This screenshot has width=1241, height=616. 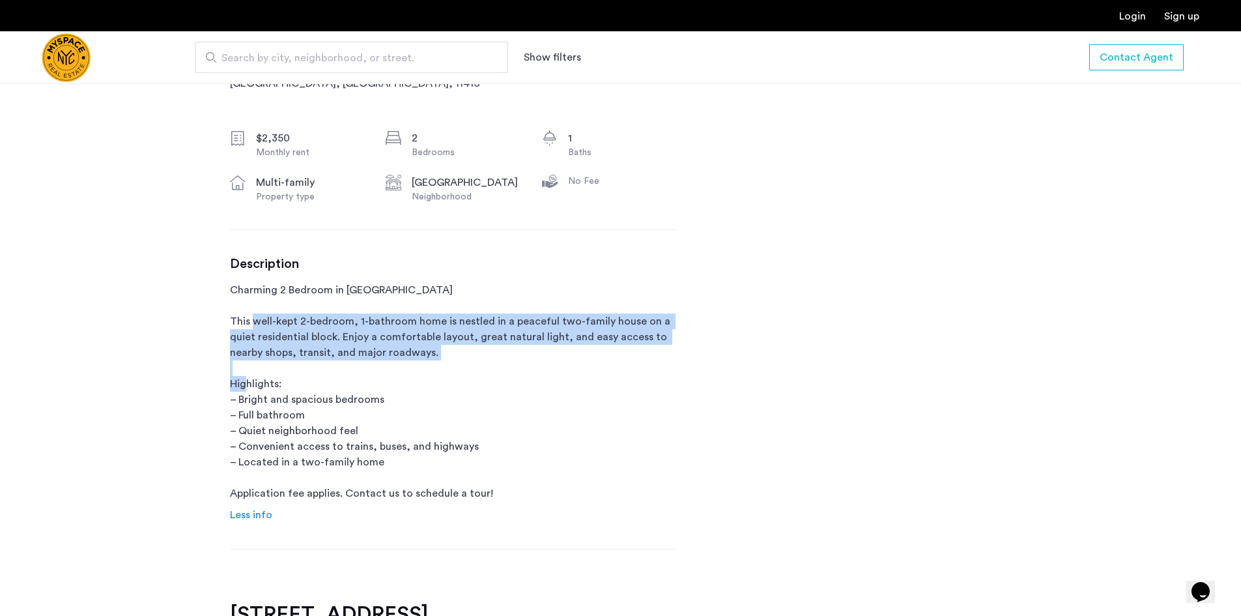 I want to click on a: Registration, so click(x=1182, y=16).